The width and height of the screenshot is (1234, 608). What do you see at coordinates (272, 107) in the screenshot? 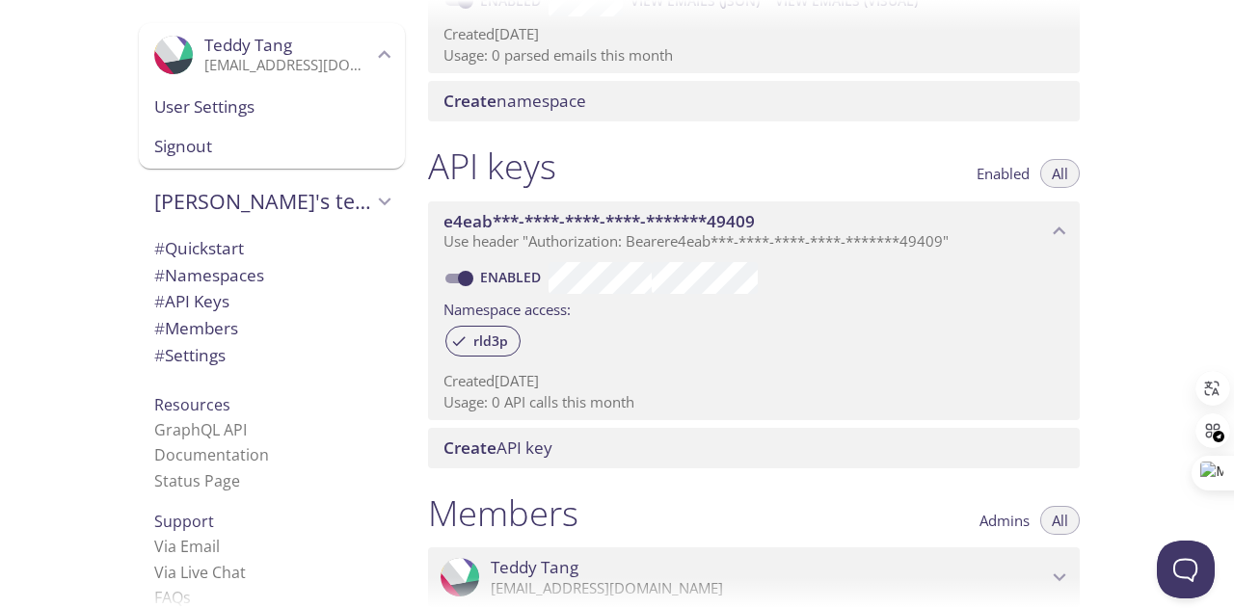
I see `div: User Settings` at bounding box center [272, 107].